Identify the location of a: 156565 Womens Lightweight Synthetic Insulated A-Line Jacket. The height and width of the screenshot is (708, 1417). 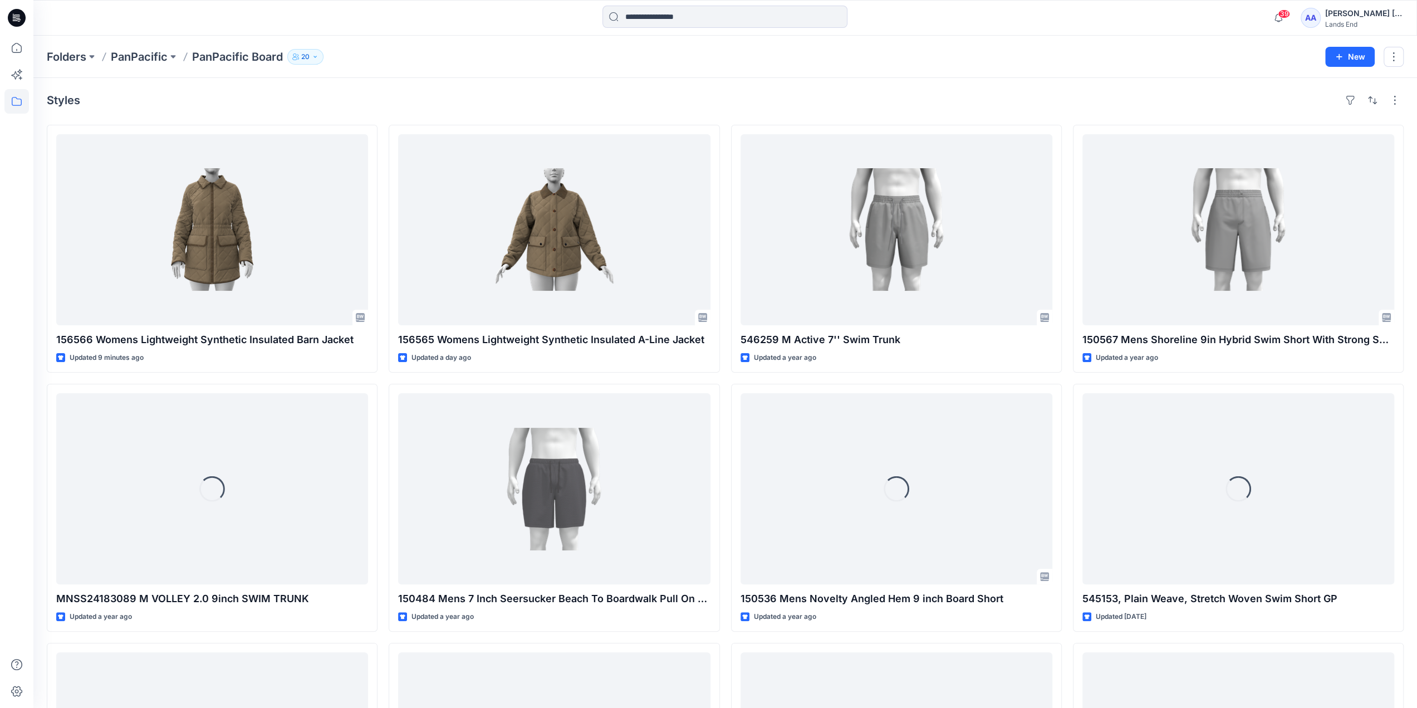
(554, 229).